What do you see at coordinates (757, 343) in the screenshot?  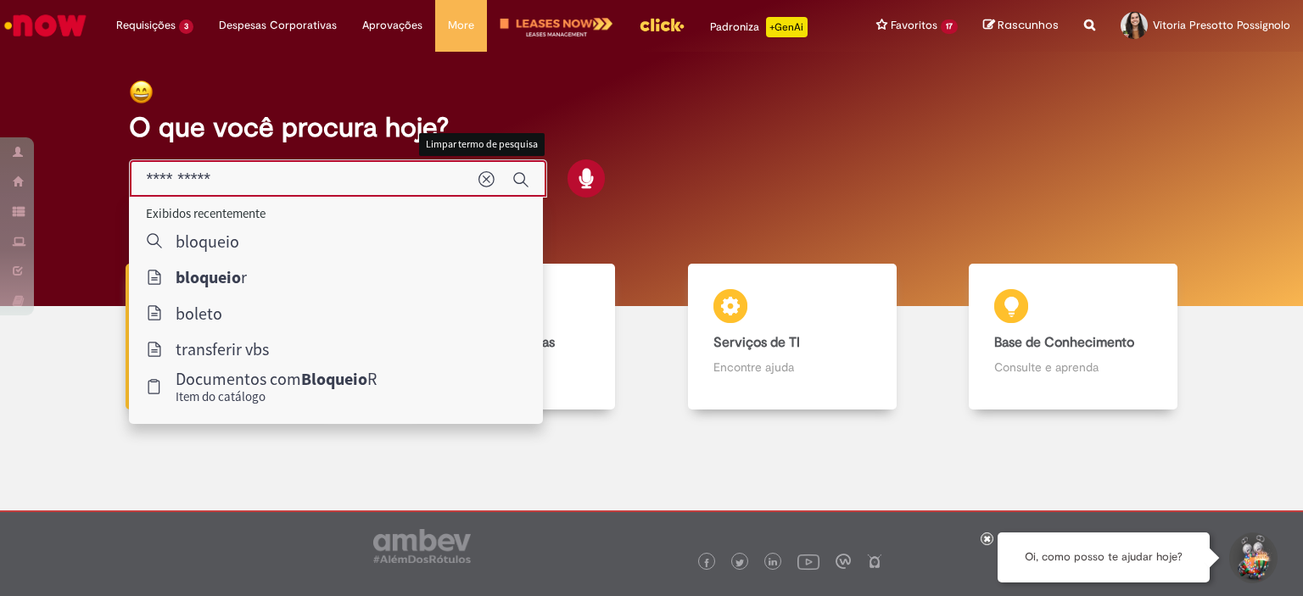 I see `b: Serviços de TI` at bounding box center [757, 343].